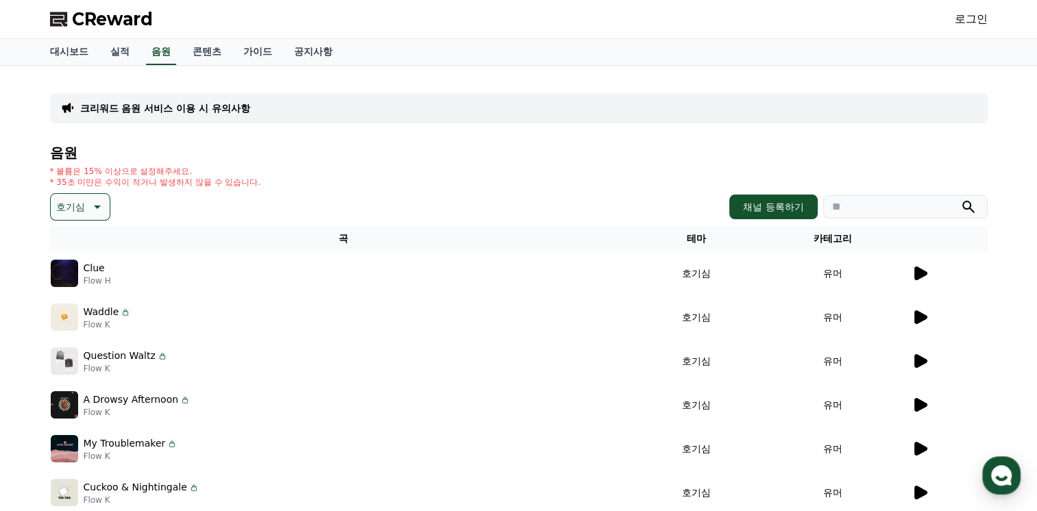 This screenshot has width=1037, height=511. I want to click on p: 호기심, so click(71, 207).